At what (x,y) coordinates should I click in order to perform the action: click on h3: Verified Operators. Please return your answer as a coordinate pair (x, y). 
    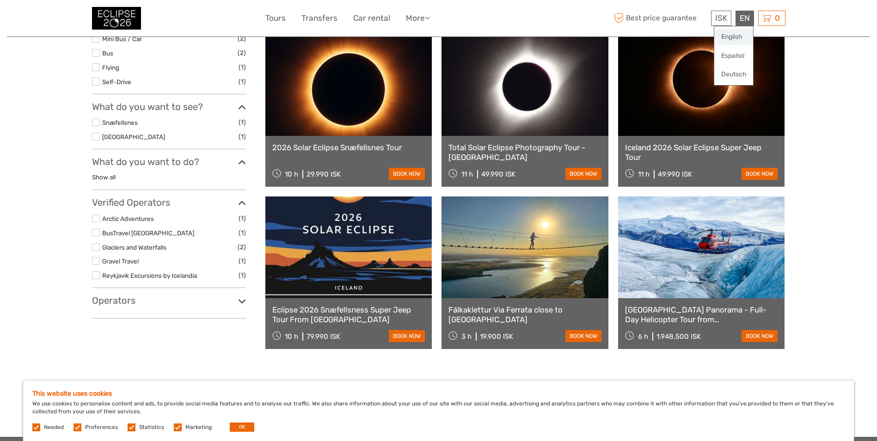
    Looking at the image, I should click on (169, 203).